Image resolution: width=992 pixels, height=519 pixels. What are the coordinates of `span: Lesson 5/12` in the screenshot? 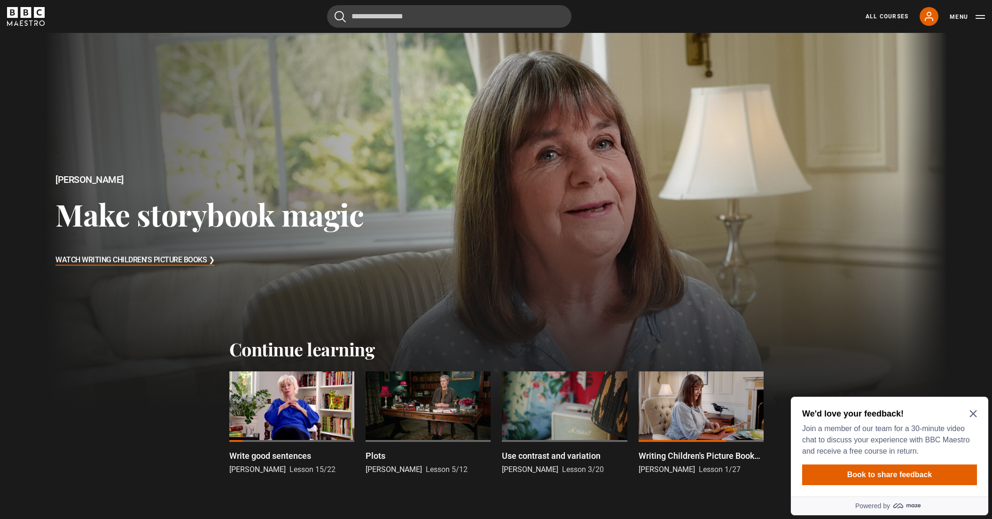 It's located at (446, 469).